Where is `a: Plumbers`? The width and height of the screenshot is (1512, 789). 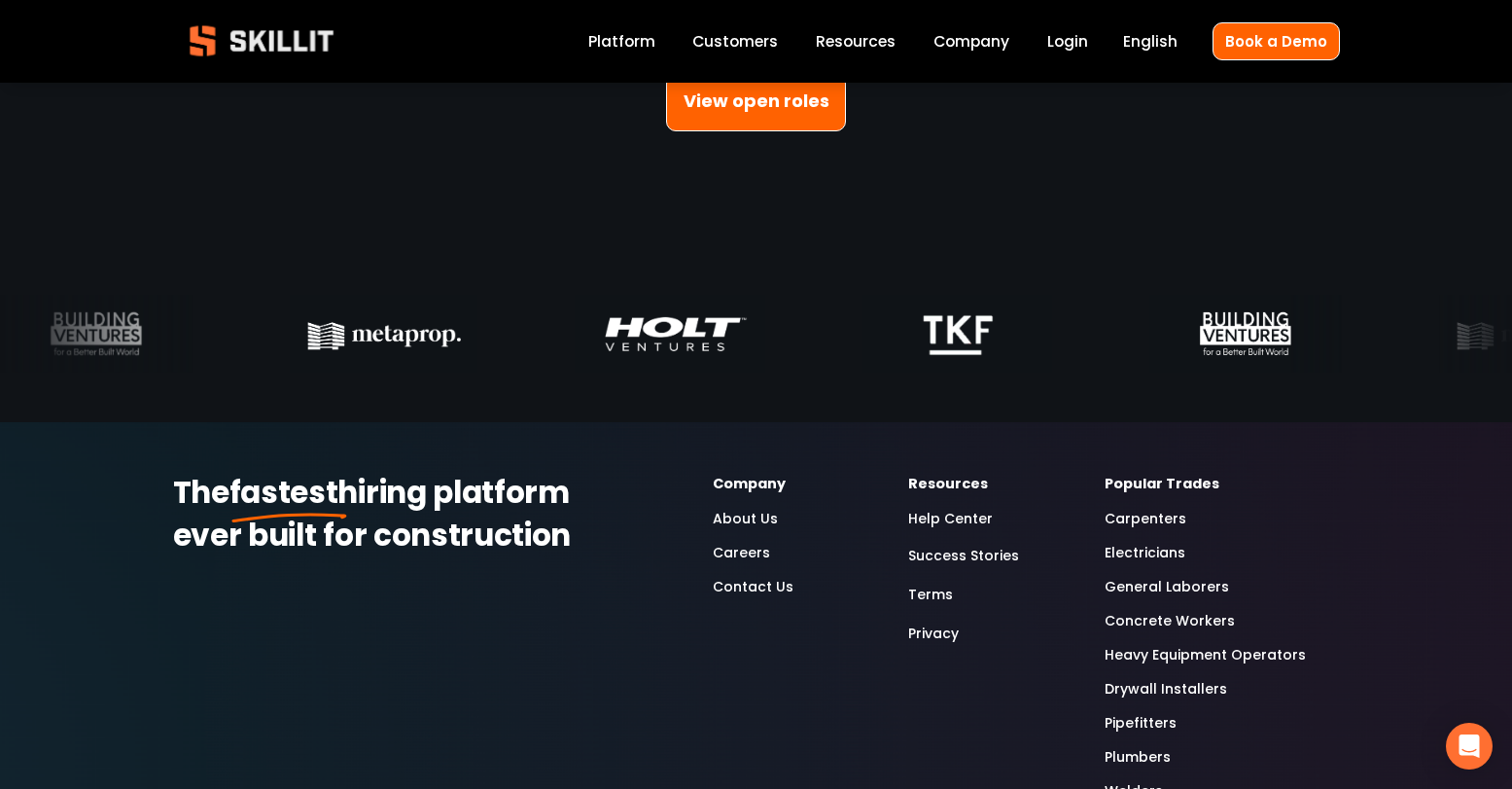
a: Plumbers is located at coordinates (1137, 757).